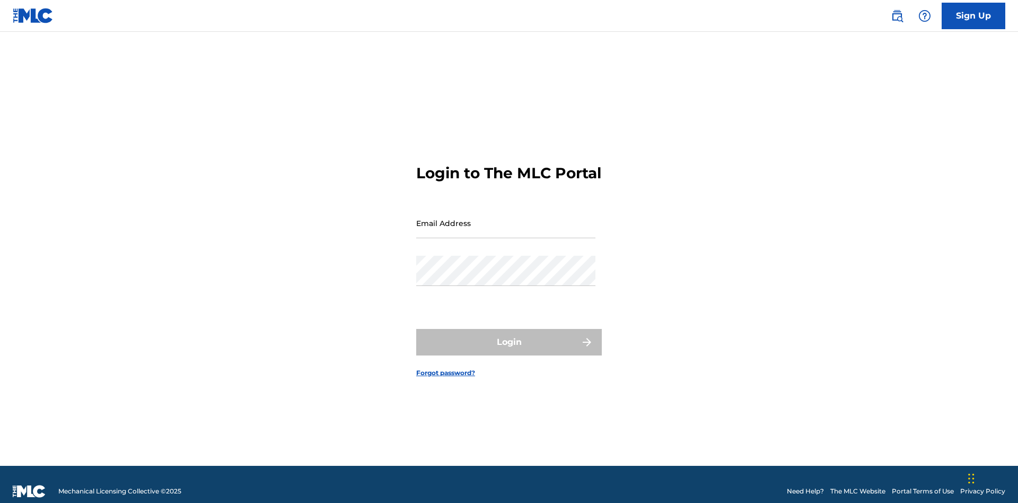  What do you see at coordinates (983, 491) in the screenshot?
I see `a: Privacy Policy` at bounding box center [983, 491].